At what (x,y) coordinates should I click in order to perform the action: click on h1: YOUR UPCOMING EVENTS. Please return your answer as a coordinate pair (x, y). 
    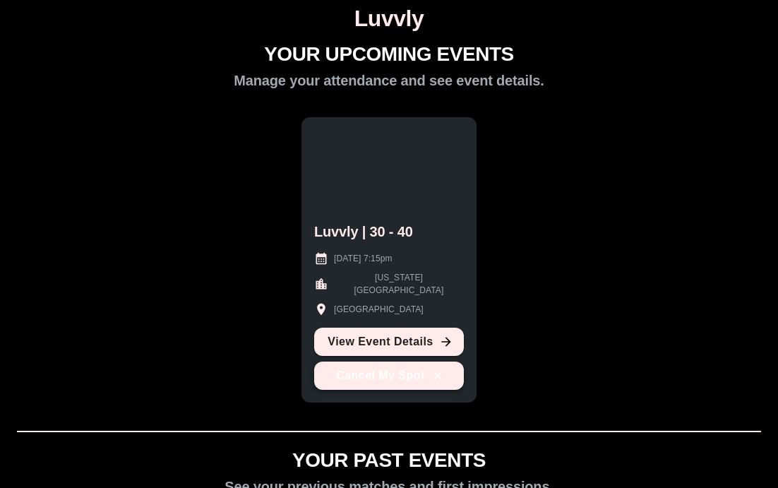
    Looking at the image, I should click on (389, 54).